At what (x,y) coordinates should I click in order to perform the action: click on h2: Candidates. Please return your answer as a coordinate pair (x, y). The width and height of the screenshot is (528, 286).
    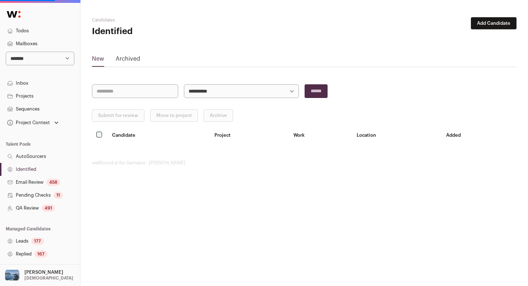
    Looking at the image, I should click on (163, 20).